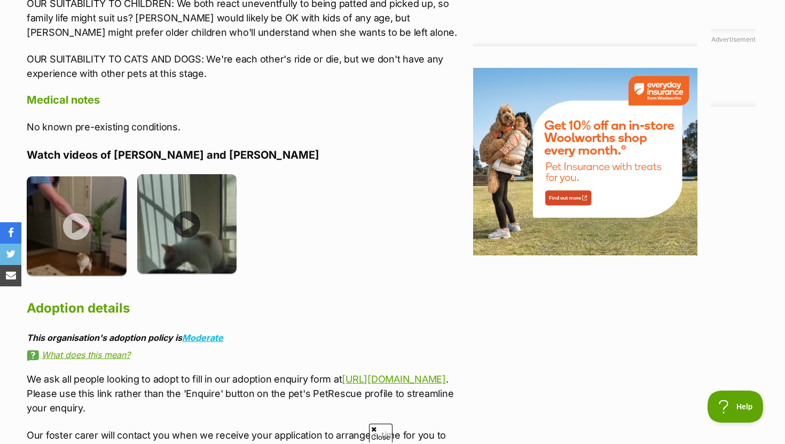  I want to click on img: wazrvxc1hafgxmmsji3g.jpg, so click(187, 224).